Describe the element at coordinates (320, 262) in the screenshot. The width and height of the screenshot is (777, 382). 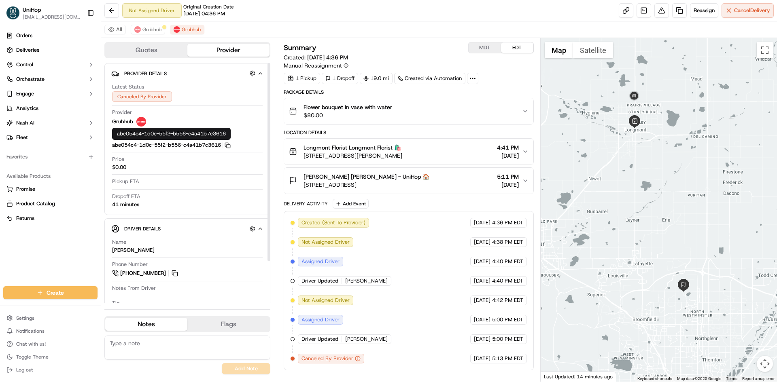
I see `span: Assigned Driver` at that location.